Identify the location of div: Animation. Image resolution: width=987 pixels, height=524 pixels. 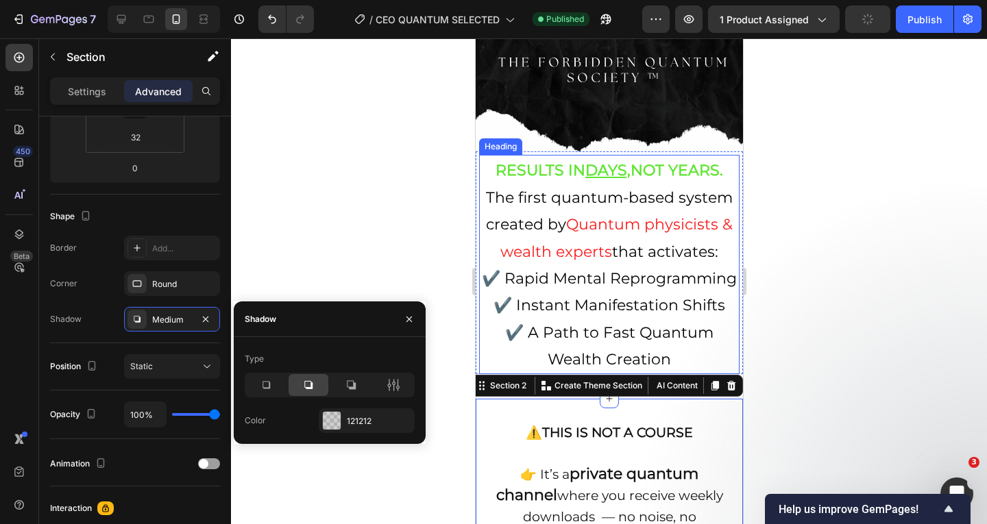
(79, 464).